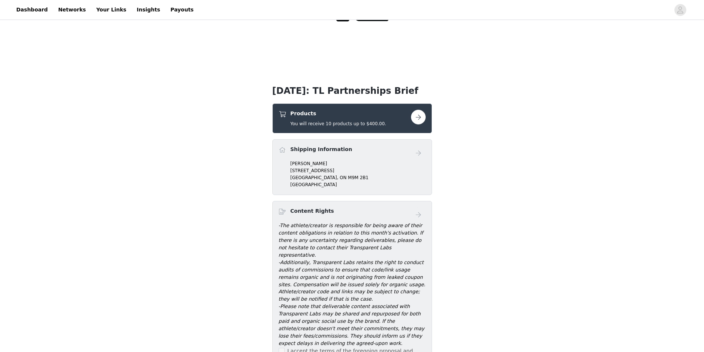 This screenshot has width=704, height=352. I want to click on span: ON, so click(343, 178).